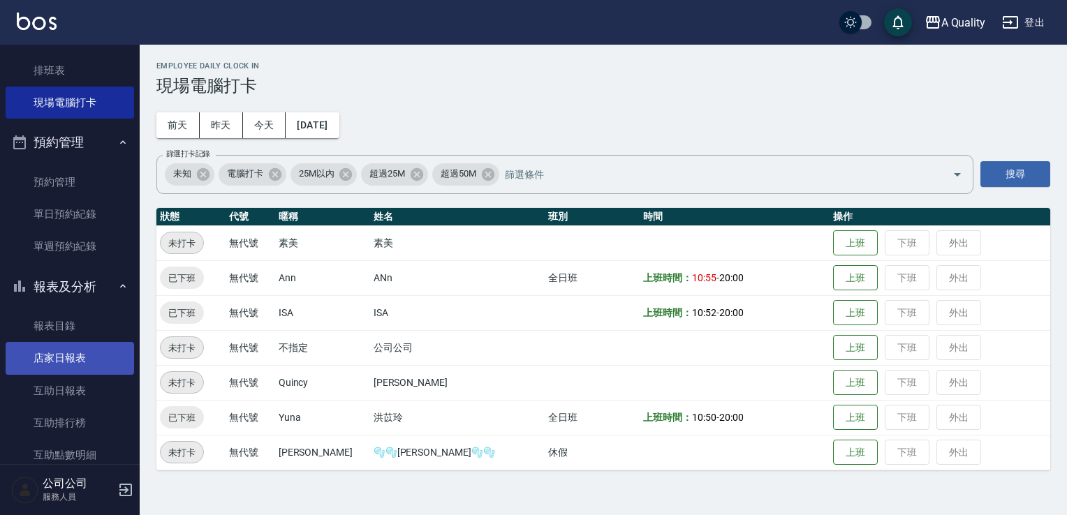 The image size is (1067, 515). I want to click on a: 排班表, so click(70, 71).